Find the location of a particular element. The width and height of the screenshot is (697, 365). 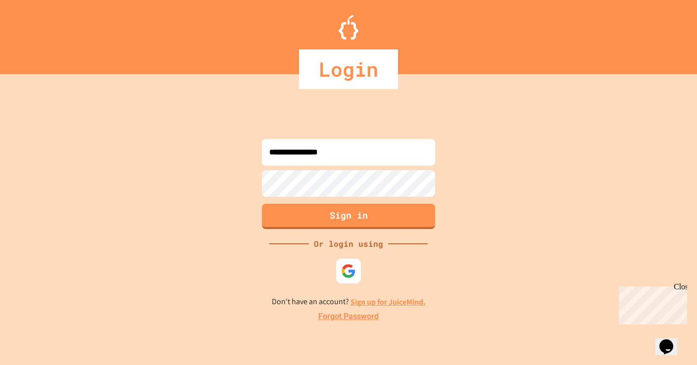

div: Login is located at coordinates (348, 69).